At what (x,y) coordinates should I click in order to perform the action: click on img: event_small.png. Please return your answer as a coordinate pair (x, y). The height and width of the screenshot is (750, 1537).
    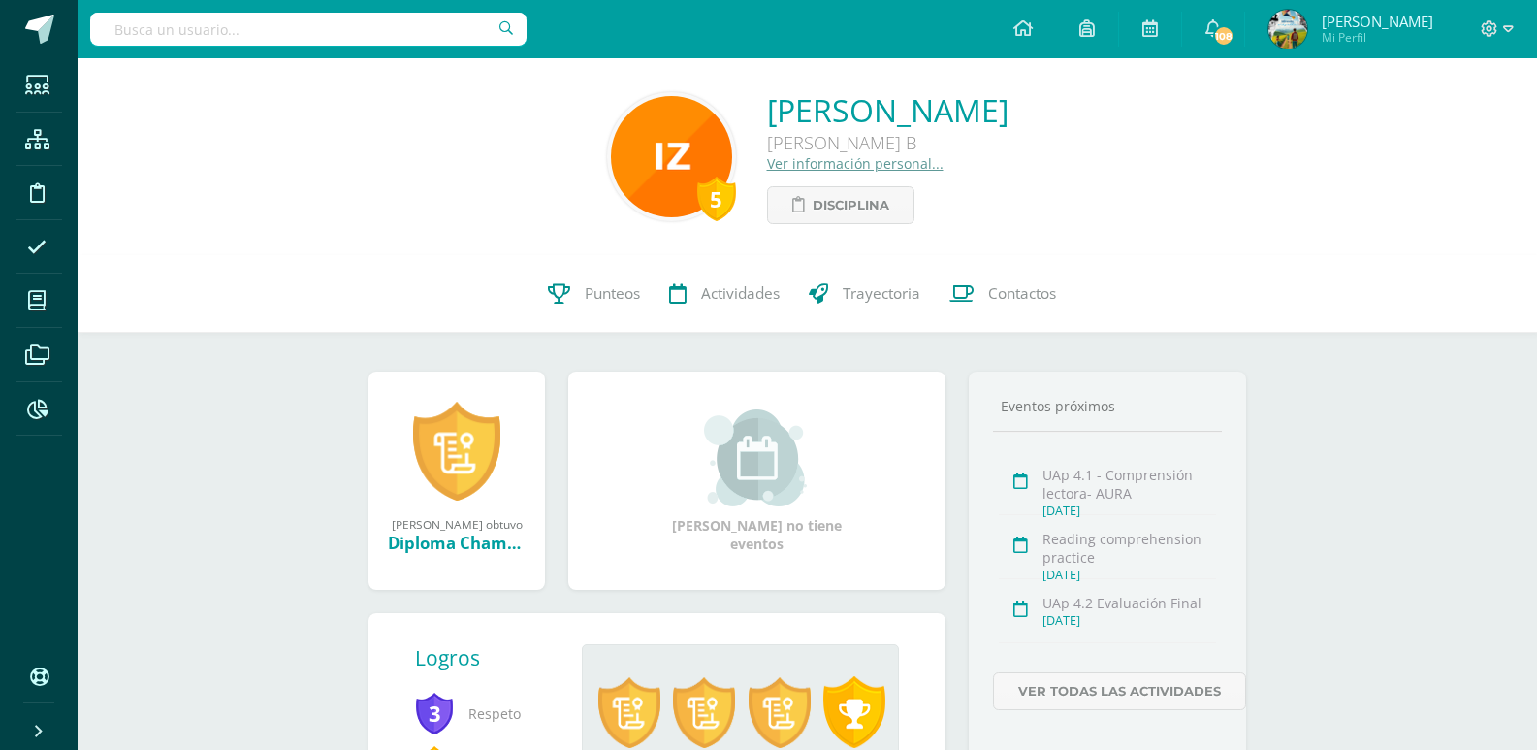
    Looking at the image, I should click on (756, 458).